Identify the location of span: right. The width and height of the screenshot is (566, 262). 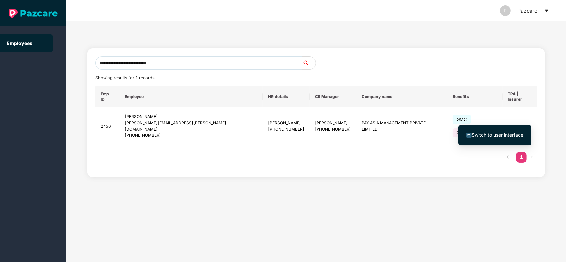
(532, 157).